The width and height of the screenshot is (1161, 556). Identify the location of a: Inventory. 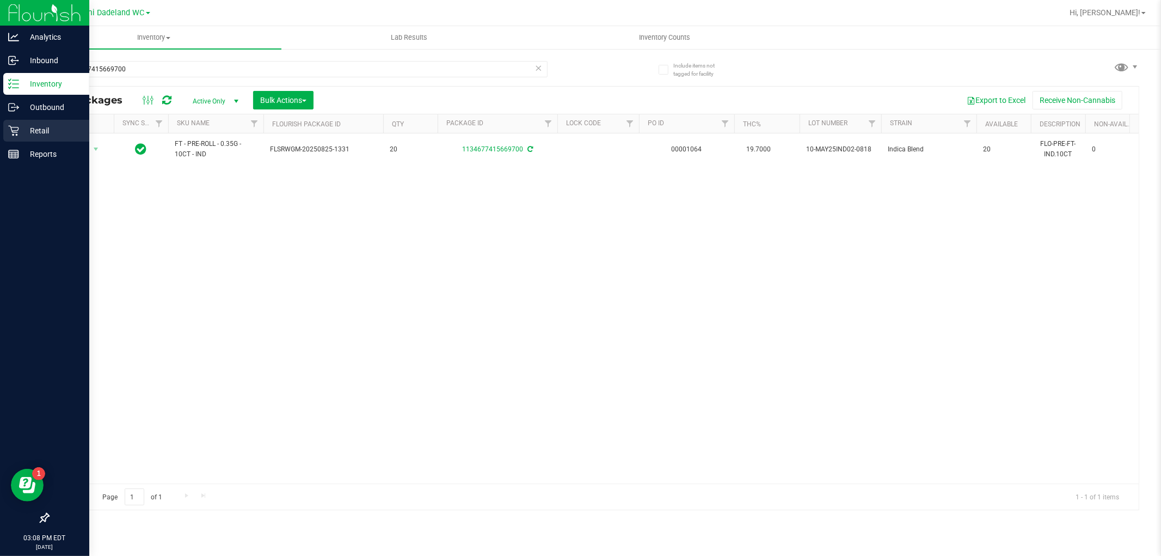
(154, 38).